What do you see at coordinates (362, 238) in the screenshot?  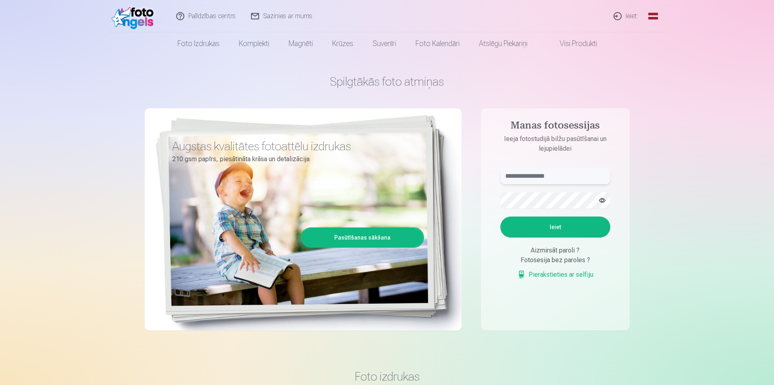 I see `a: Pasūtīšanas sākšana` at bounding box center [362, 238].